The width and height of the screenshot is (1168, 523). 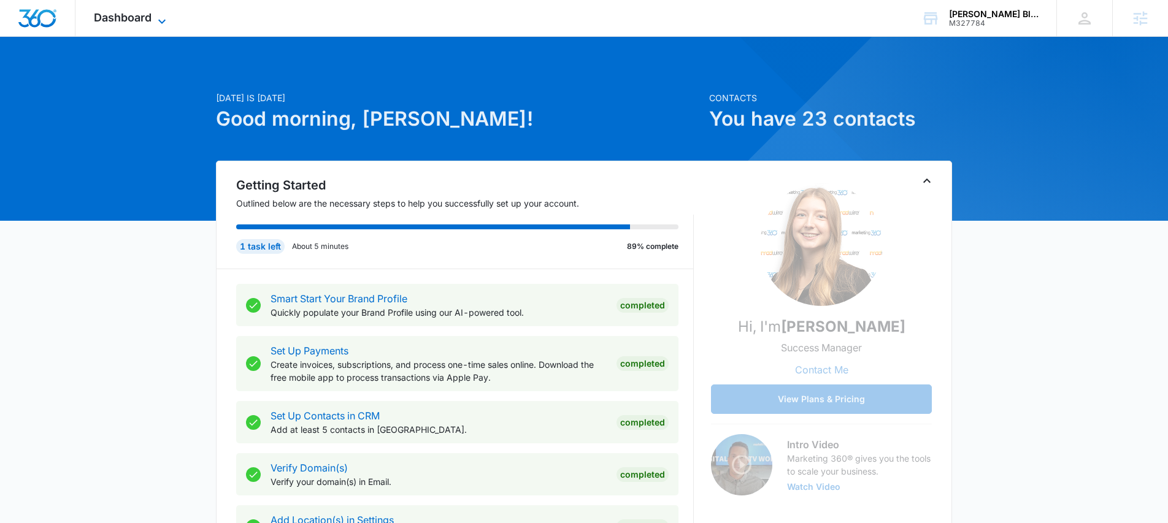 What do you see at coordinates (325, 416) in the screenshot?
I see `a: Set Up Contacts in CRM` at bounding box center [325, 416].